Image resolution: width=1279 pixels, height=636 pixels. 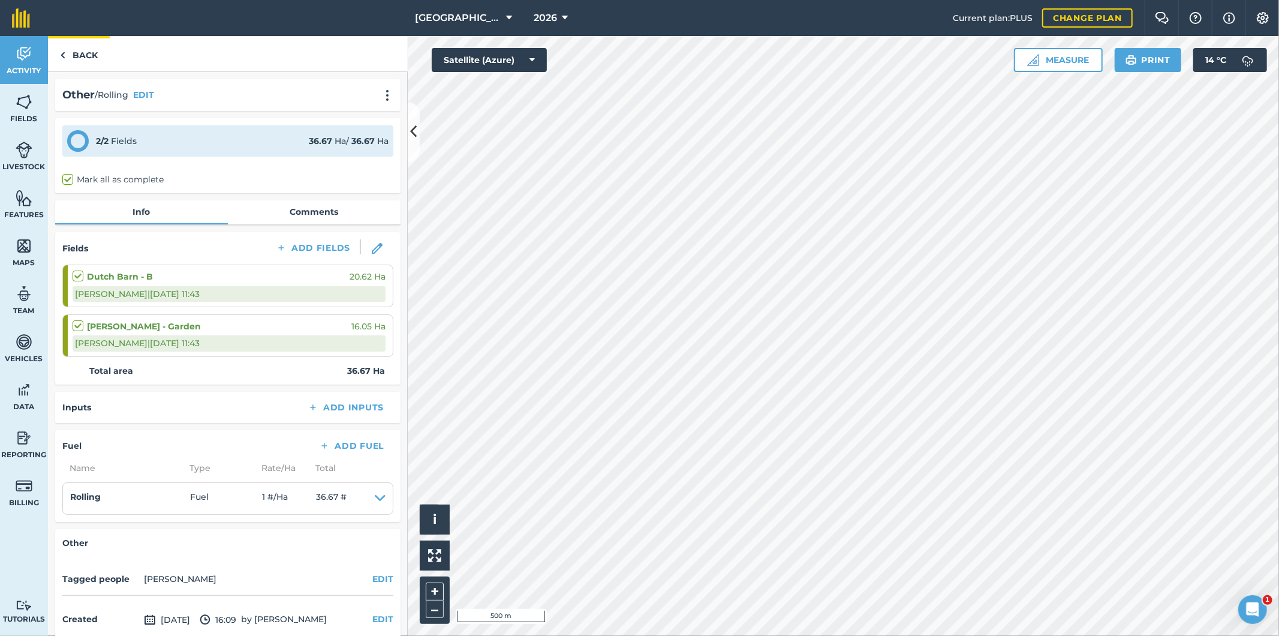 What do you see at coordinates (112, 95) in the screenshot?
I see `span: / Rolling` at bounding box center [112, 95].